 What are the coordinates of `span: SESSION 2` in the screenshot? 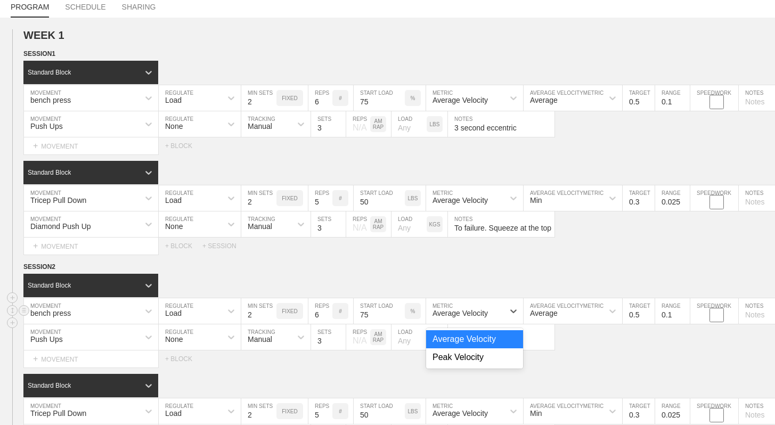 It's located at (39, 267).